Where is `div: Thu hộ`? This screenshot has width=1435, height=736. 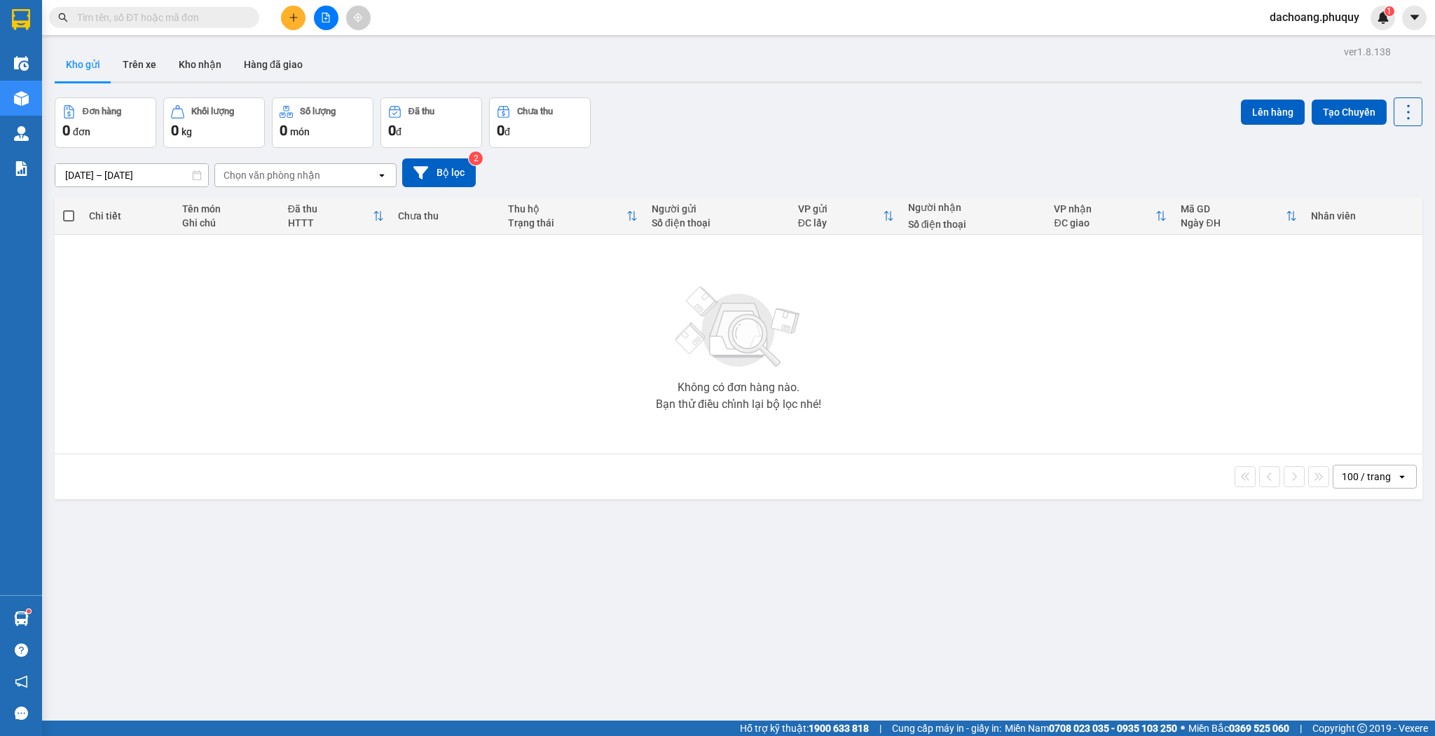 div: Thu hộ is located at coordinates (567, 209).